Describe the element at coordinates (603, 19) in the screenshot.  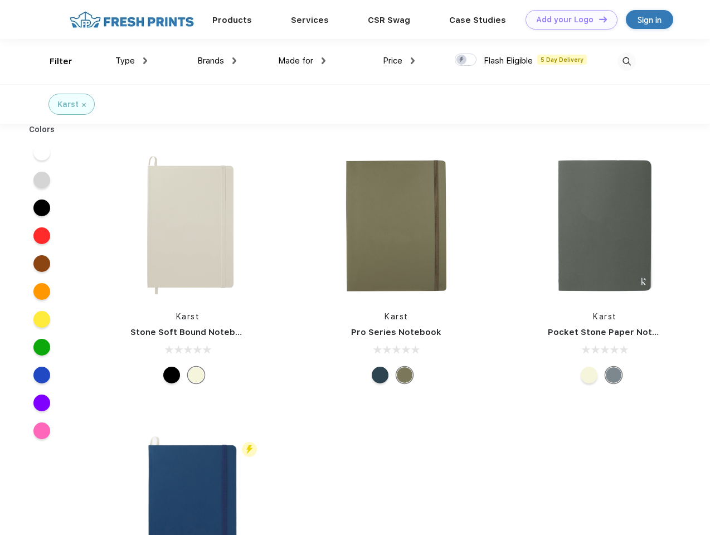
I see `img: DT` at that location.